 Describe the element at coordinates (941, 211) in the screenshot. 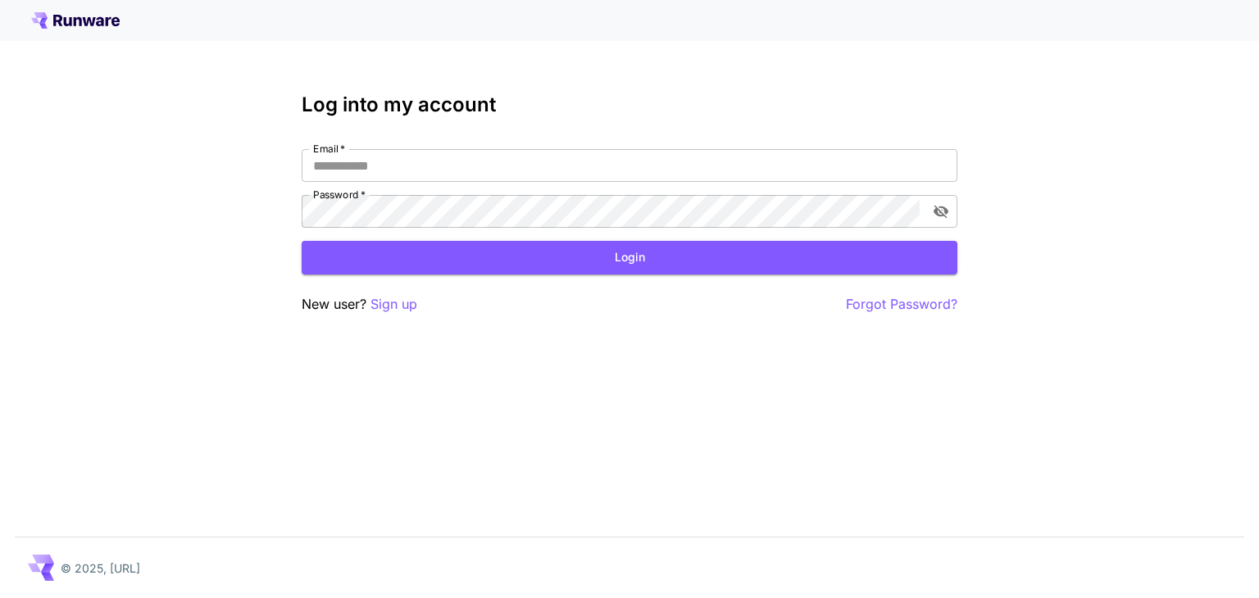

I see `button: toggle password visibility` at that location.